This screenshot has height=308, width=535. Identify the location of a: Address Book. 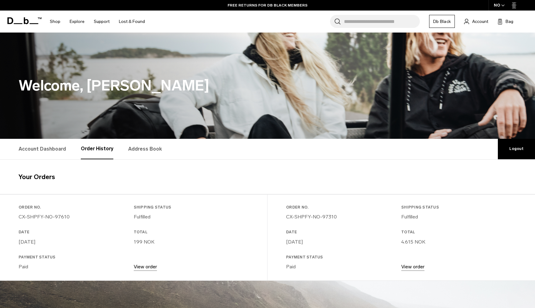
(145, 149).